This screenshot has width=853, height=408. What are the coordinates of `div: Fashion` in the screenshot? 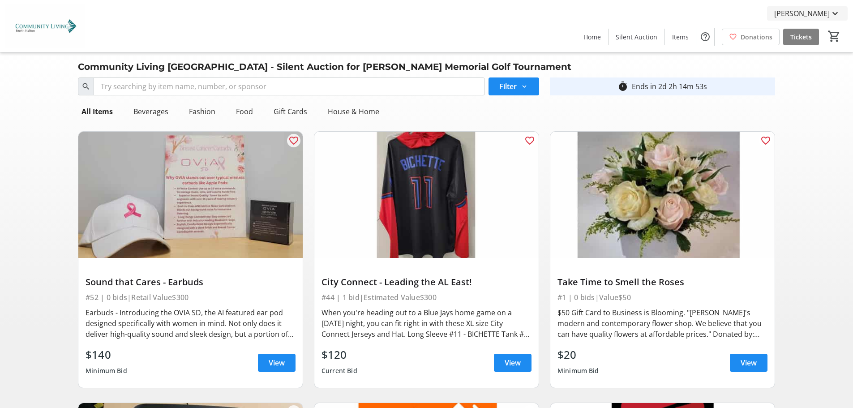 It's located at (202, 111).